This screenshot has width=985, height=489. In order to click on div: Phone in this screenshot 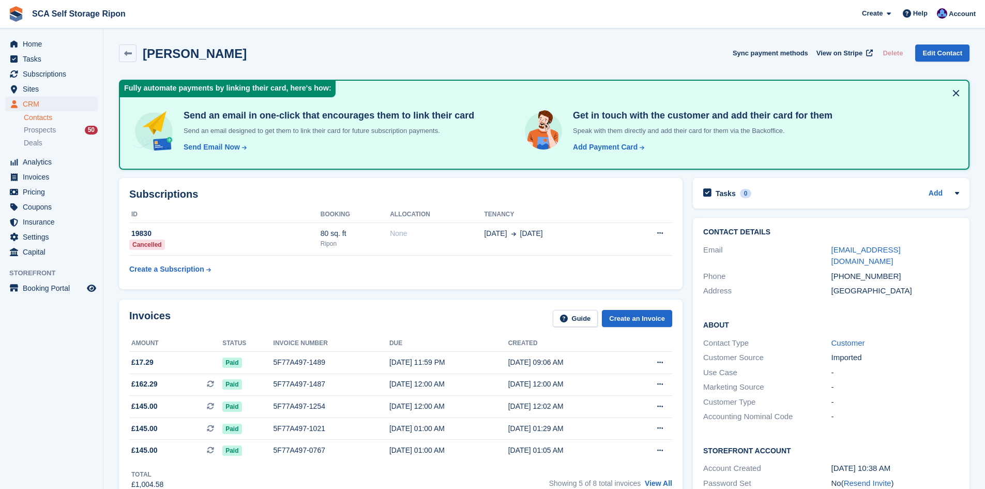, I will do `click(767, 276)`.